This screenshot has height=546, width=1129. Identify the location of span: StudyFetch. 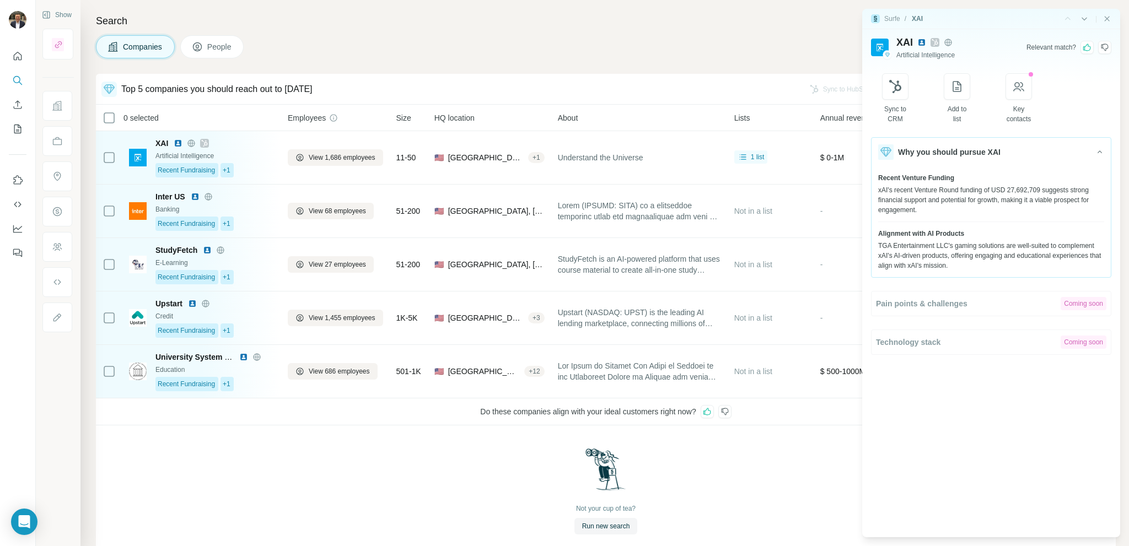
(176, 250).